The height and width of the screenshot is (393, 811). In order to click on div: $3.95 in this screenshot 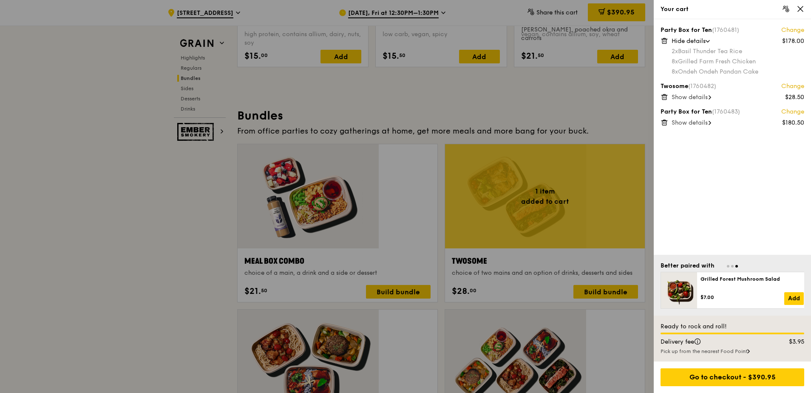, I will do `click(791, 342)`.